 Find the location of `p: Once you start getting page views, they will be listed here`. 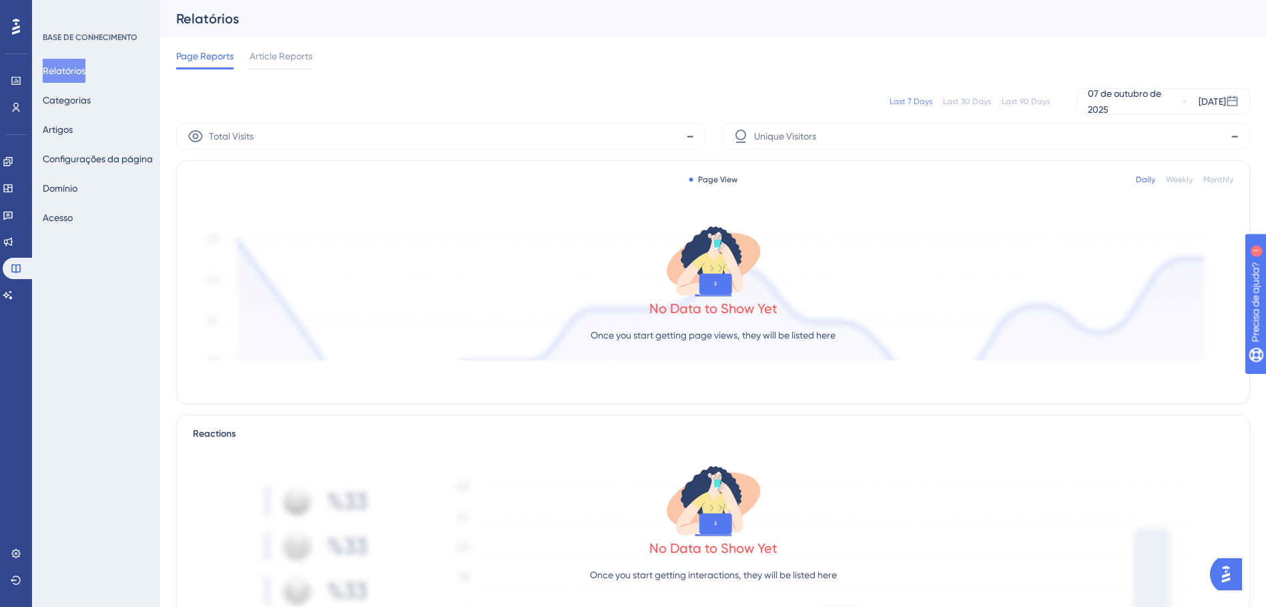

p: Once you start getting page views, they will be listed here is located at coordinates (713, 335).